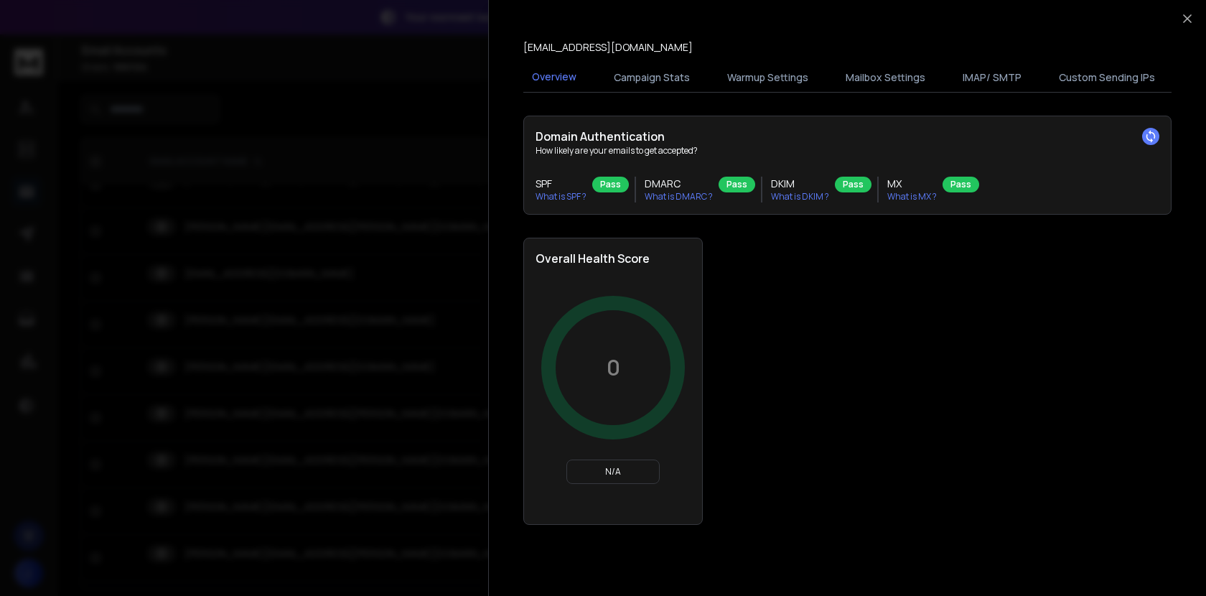  Describe the element at coordinates (885, 78) in the screenshot. I see `button: Mailbox Settings` at that location.